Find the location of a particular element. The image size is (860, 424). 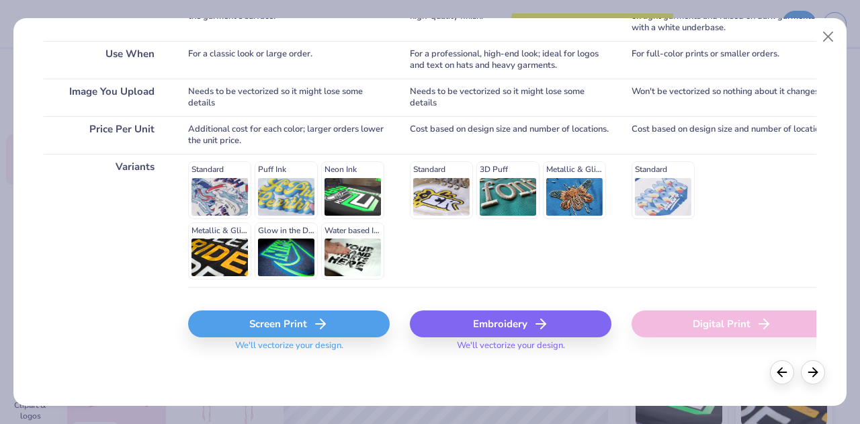

div: Digital Print is located at coordinates (732, 324).